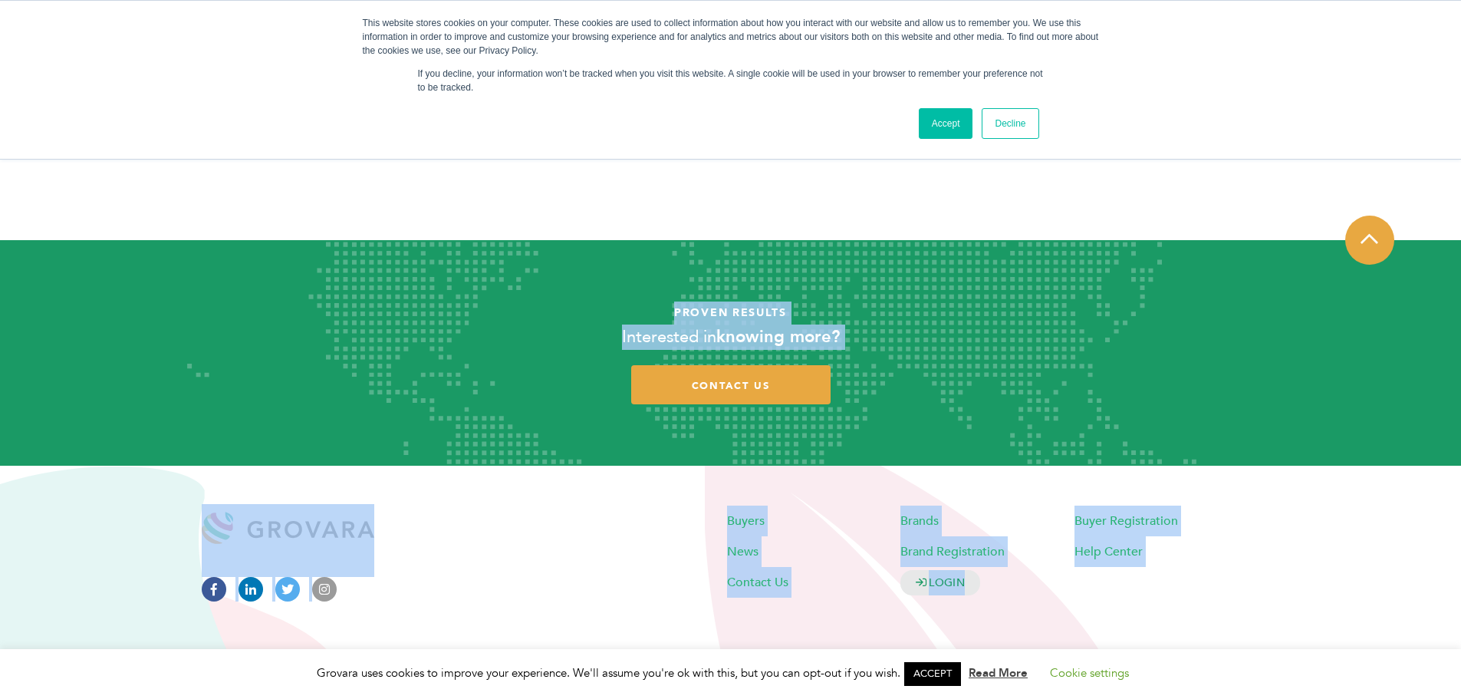  What do you see at coordinates (1108, 552) in the screenshot?
I see `span: Help Center` at bounding box center [1108, 552].